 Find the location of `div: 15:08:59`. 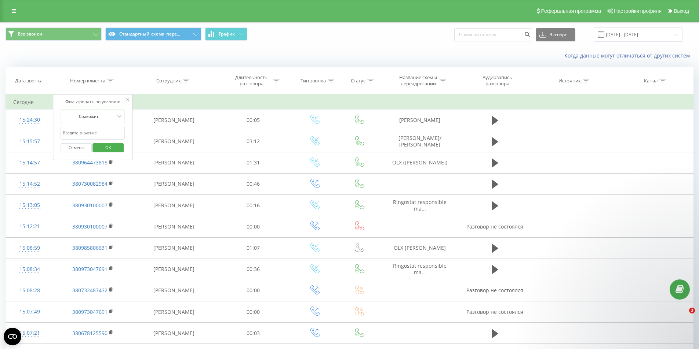

div: 15:08:59 is located at coordinates (30, 248).